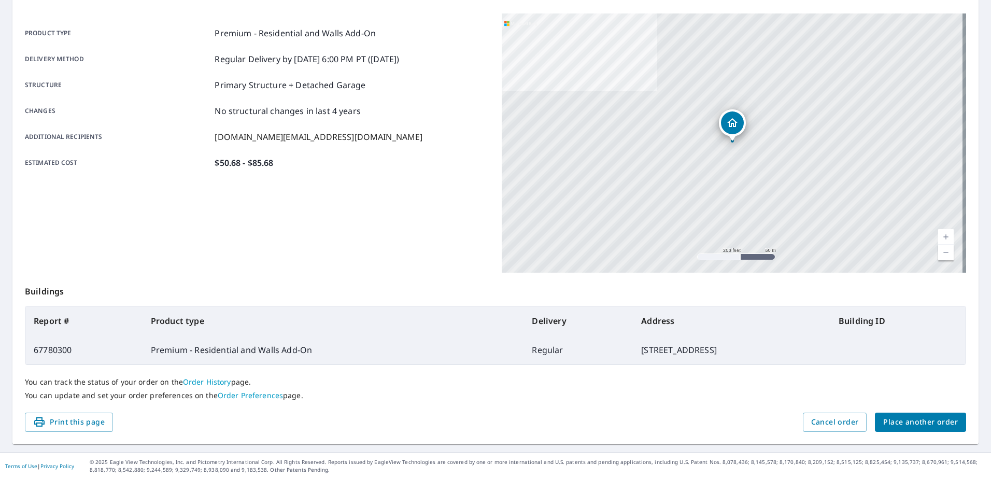  Describe the element at coordinates (835, 422) in the screenshot. I see `button: Cancel order` at that location.